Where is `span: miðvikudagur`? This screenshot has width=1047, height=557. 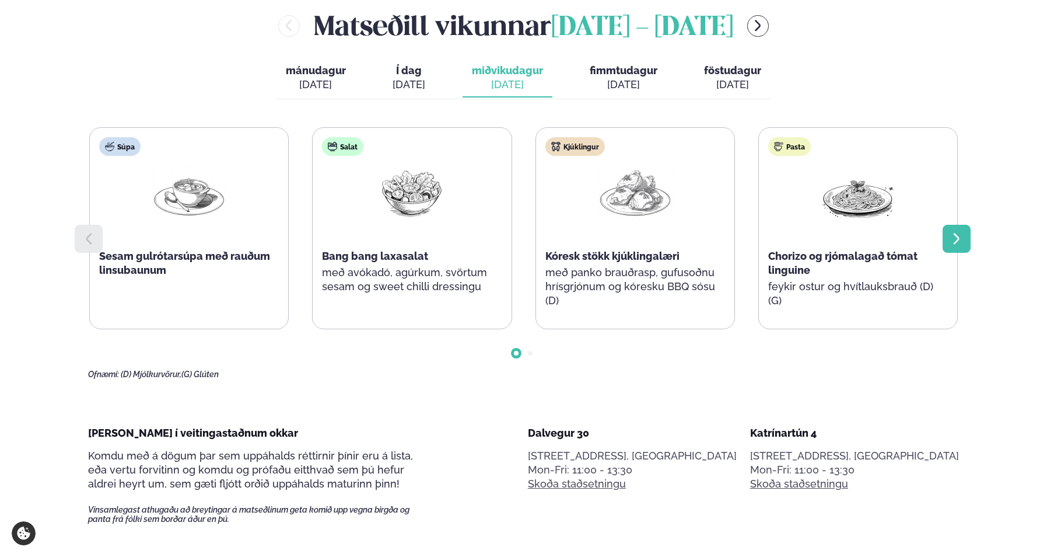 span: miðvikudagur is located at coordinates (508, 70).